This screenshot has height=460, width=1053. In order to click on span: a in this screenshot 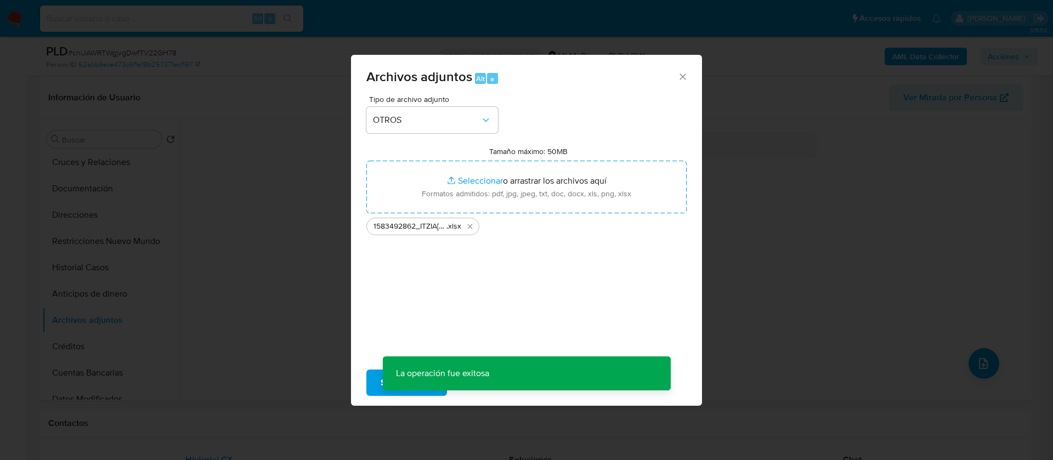, I will do `click(492, 78)`.